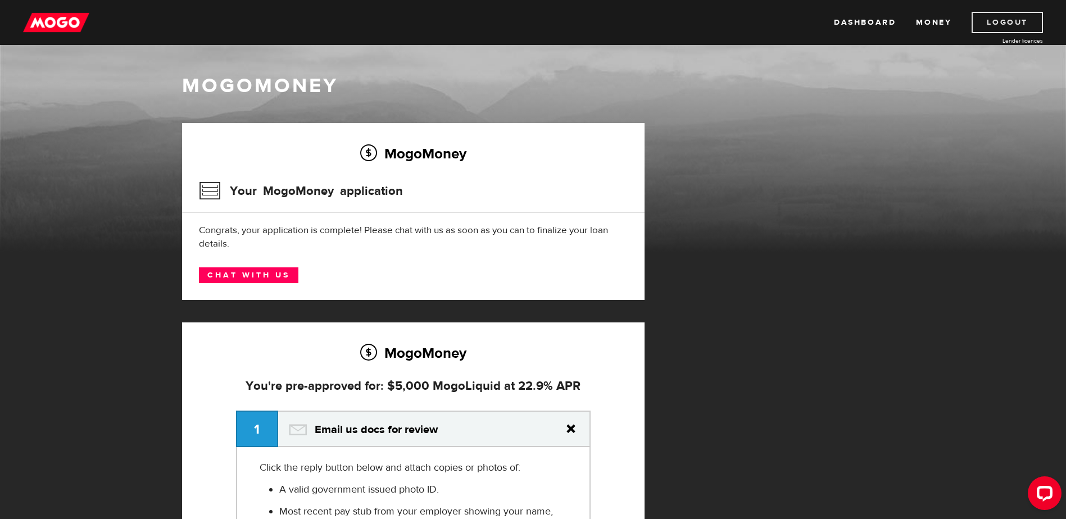 This screenshot has width=1066, height=519. What do you see at coordinates (533, 86) in the screenshot?
I see `h1: MogoMoney` at bounding box center [533, 86].